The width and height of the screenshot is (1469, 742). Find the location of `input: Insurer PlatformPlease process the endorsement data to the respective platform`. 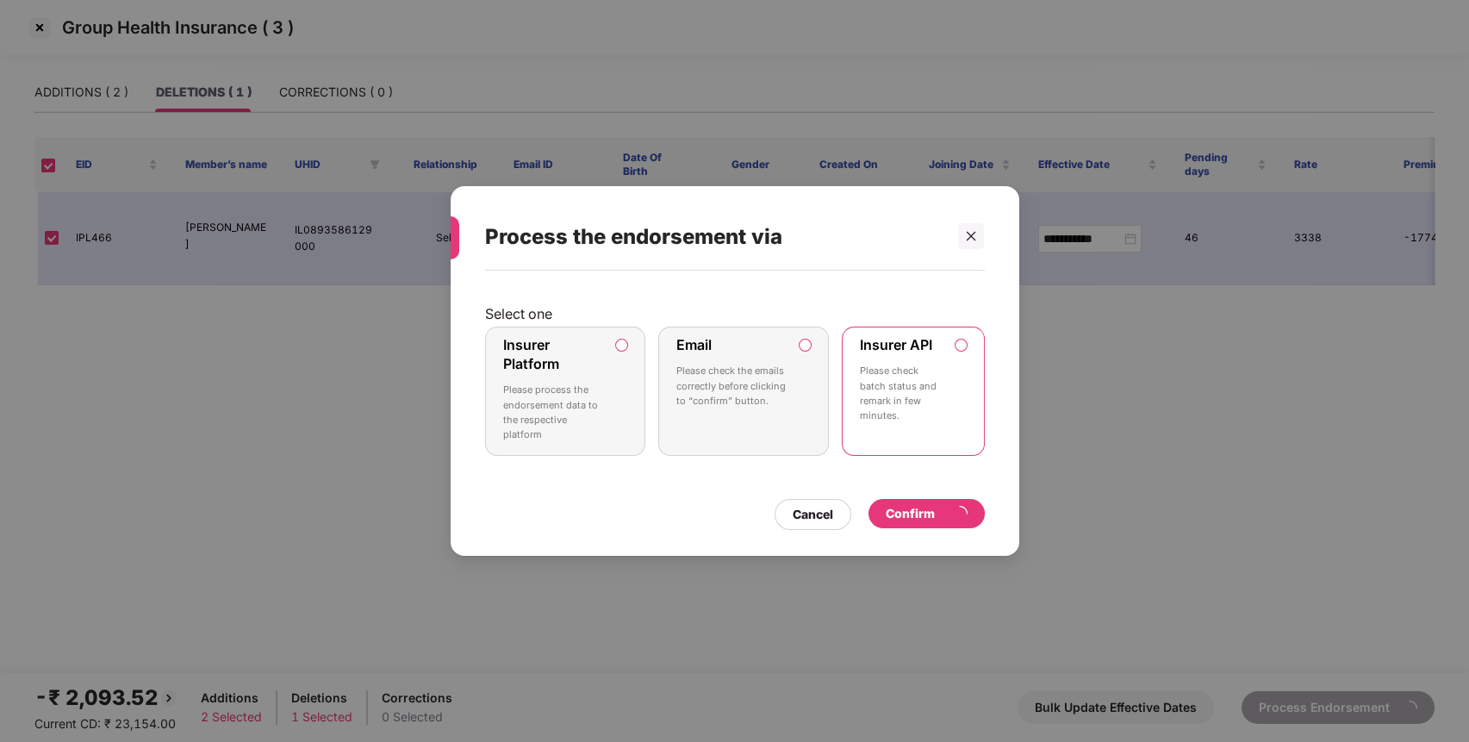

input: Insurer PlatformPlease process the endorsement data to the respective platform is located at coordinates (621, 345).